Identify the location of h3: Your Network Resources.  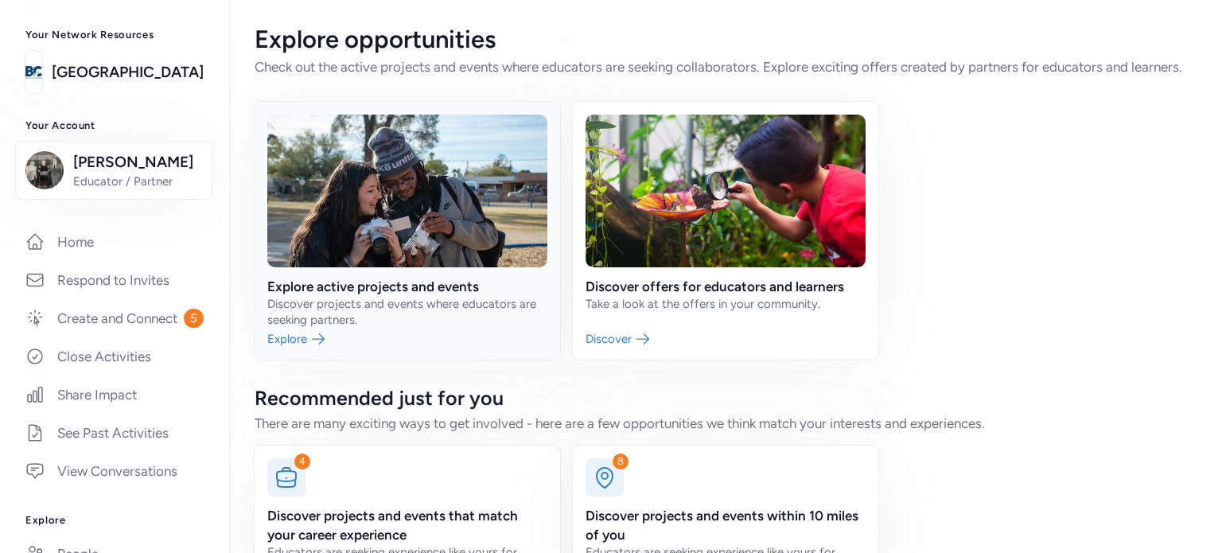
(115, 35).